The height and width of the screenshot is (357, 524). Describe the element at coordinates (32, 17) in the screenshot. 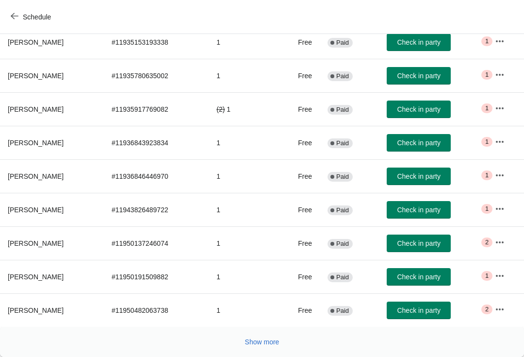

I see `button: Schedule` at that location.